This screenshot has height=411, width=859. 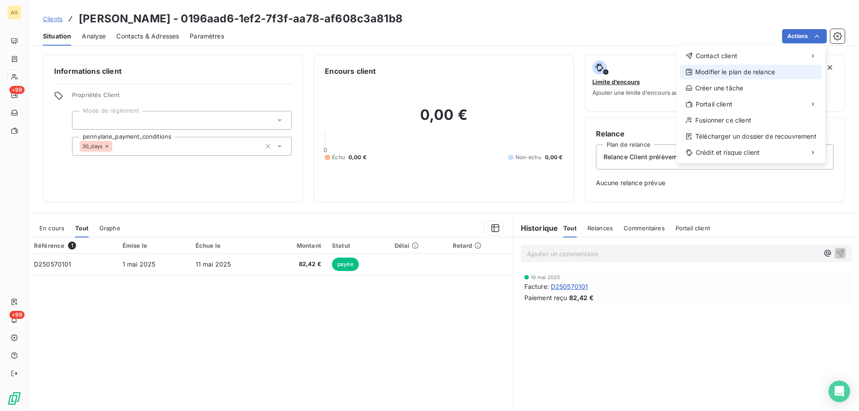 What do you see at coordinates (751, 104) in the screenshot?
I see `div: Actions` at bounding box center [751, 104].